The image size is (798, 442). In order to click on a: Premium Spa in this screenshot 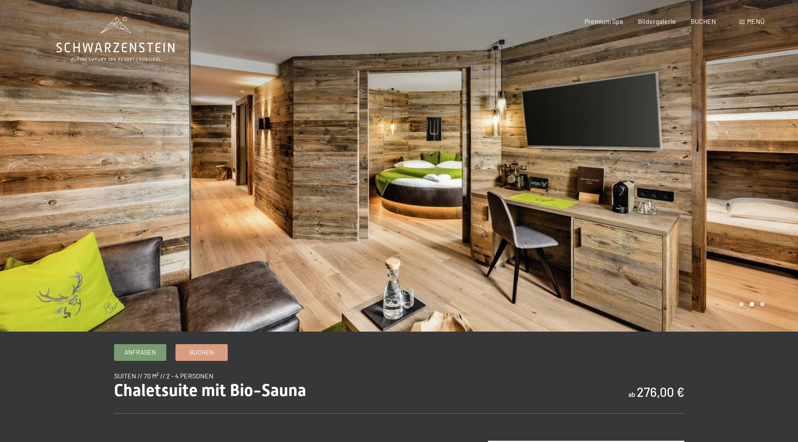, I will do `click(604, 21)`.